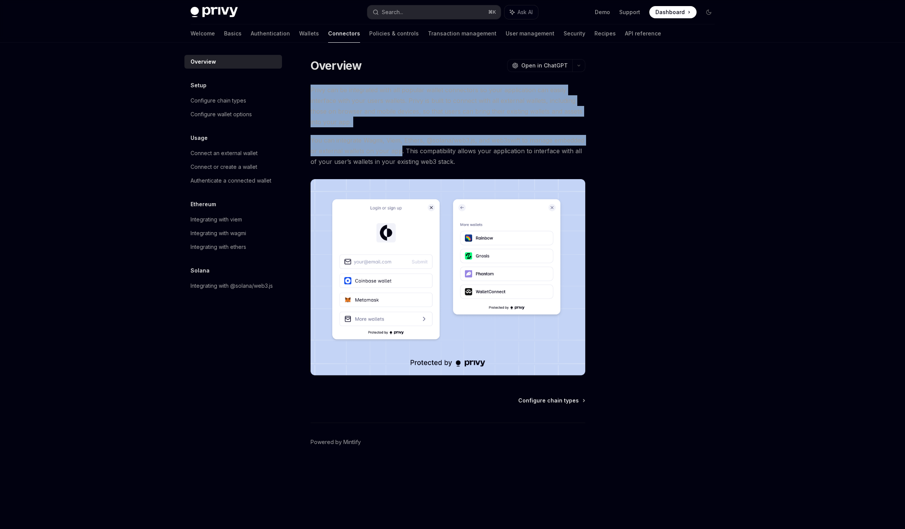 The image size is (905, 529). I want to click on button: Toggle dark mode, so click(709, 12).